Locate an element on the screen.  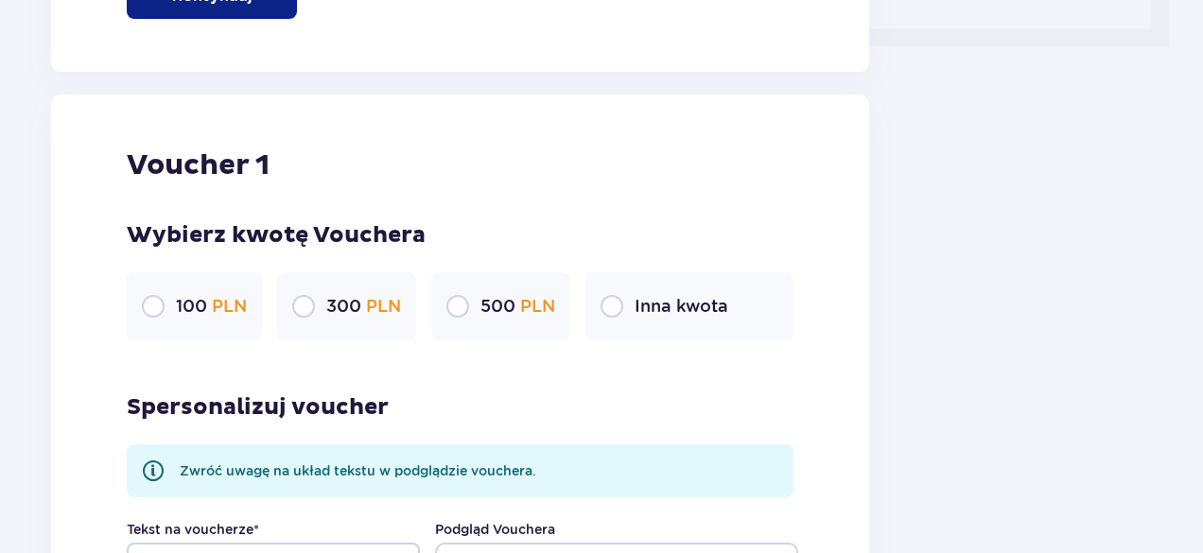
p: 100 is located at coordinates (211, 306).